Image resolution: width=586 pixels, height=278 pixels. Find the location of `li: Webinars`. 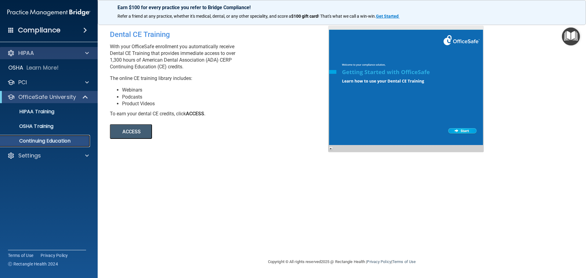

li: Webinars is located at coordinates (227, 90).